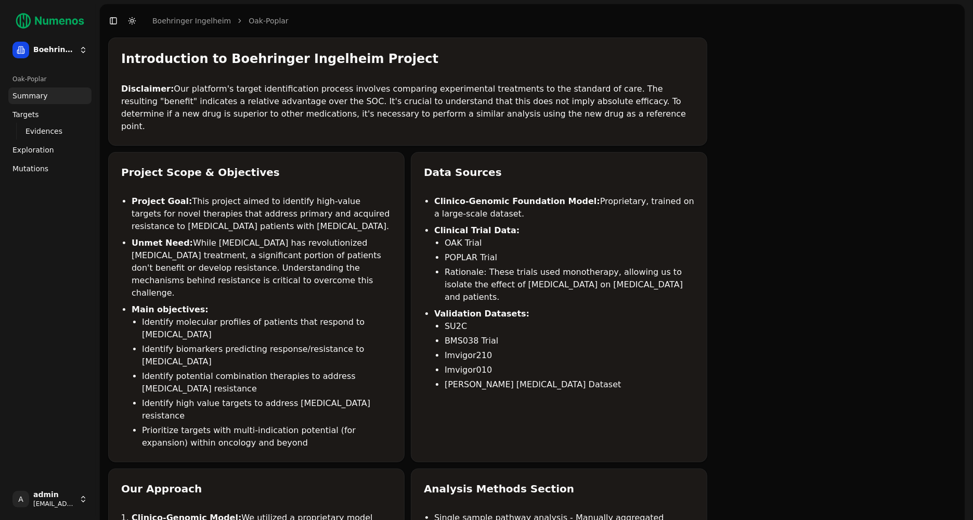 This screenshot has width=973, height=520. What do you see at coordinates (50, 169) in the screenshot?
I see `a: Mutations` at bounding box center [50, 169].